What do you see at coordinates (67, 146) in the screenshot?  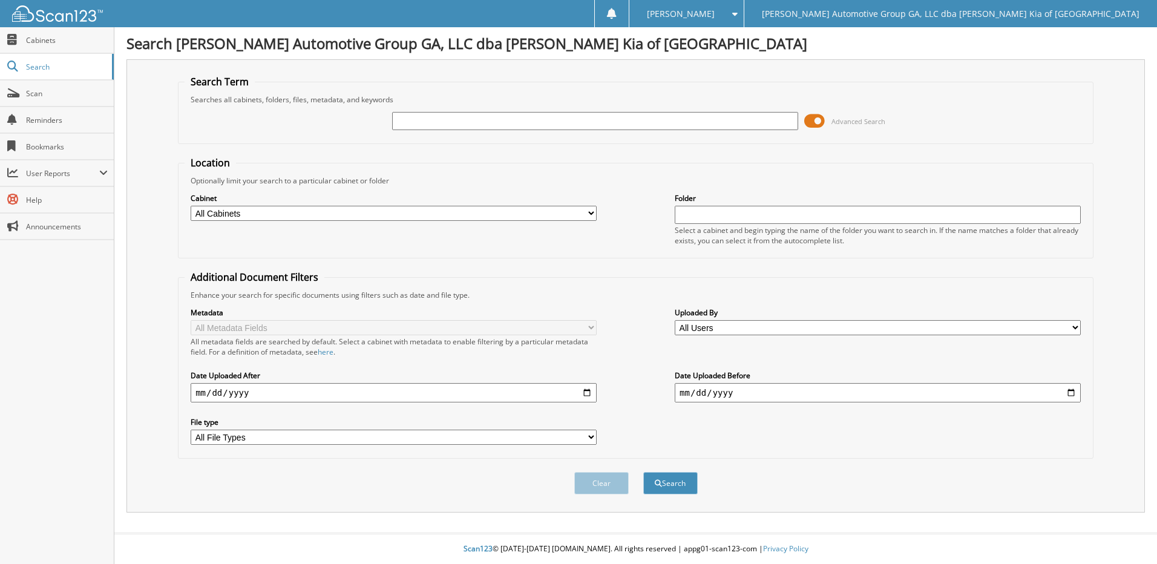 I see `span: Bookmarks` at bounding box center [67, 146].